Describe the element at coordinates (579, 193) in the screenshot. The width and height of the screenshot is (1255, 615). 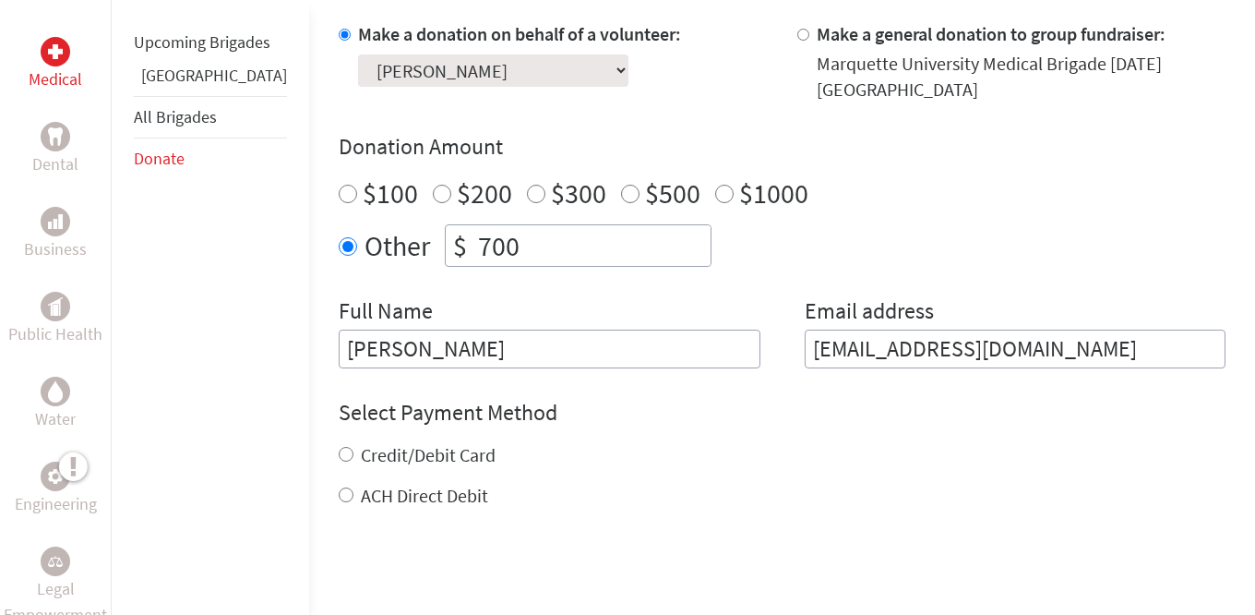
I see `label: $300` at that location.